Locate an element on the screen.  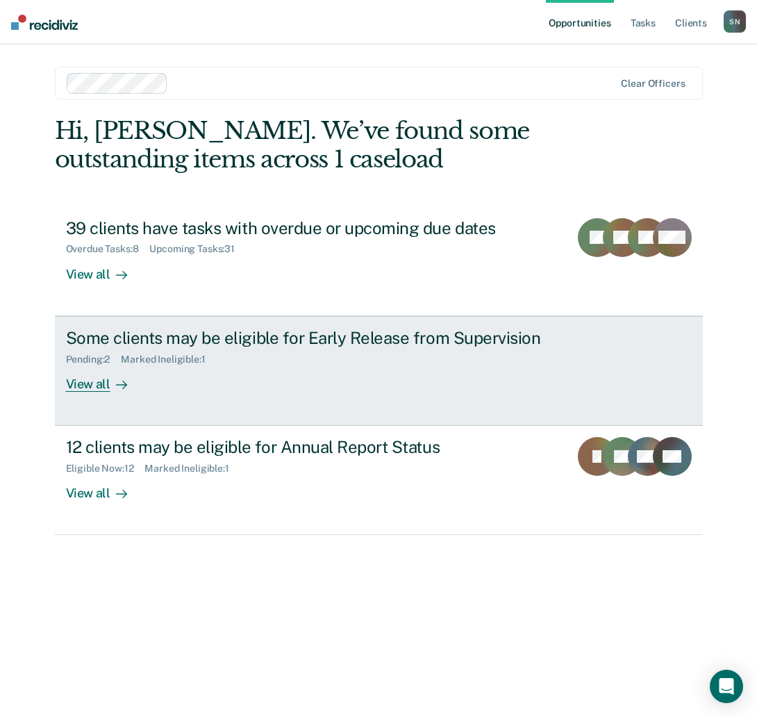
div: Pending : 2 is located at coordinates (94, 359).